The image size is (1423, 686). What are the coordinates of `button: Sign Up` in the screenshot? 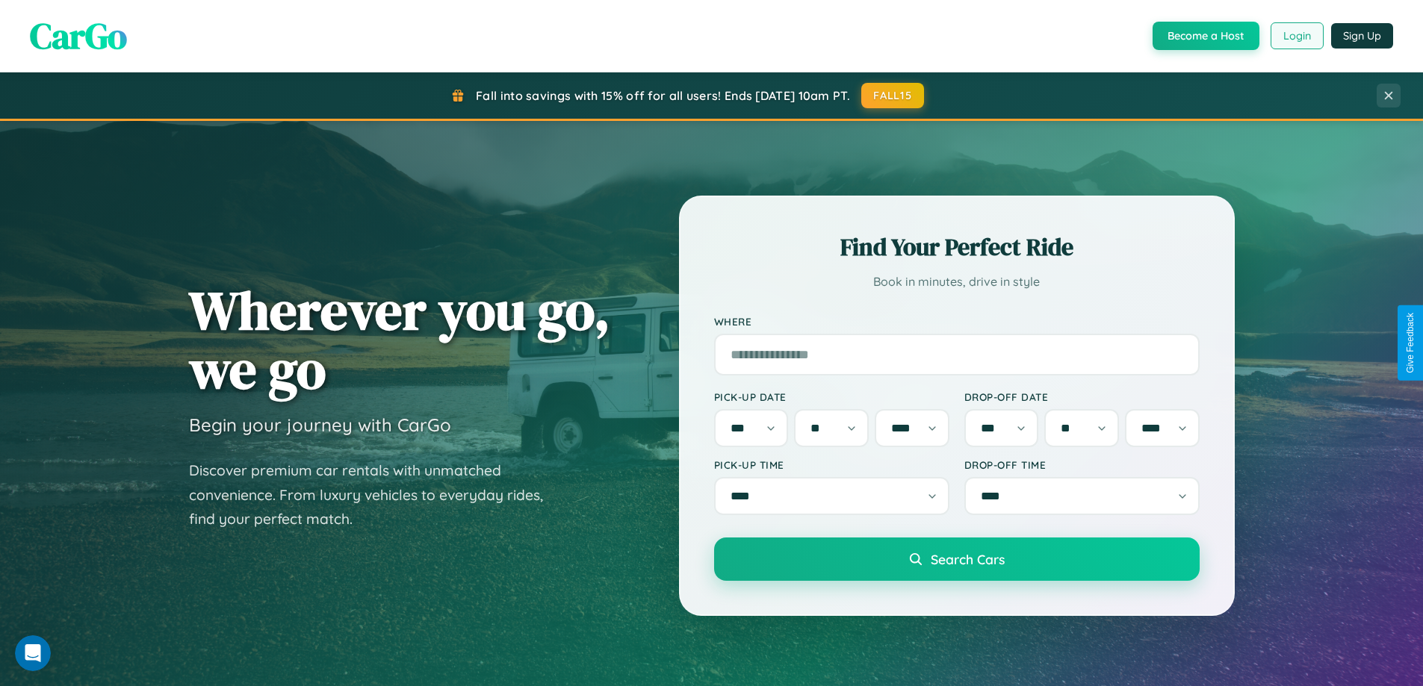 It's located at (1362, 36).